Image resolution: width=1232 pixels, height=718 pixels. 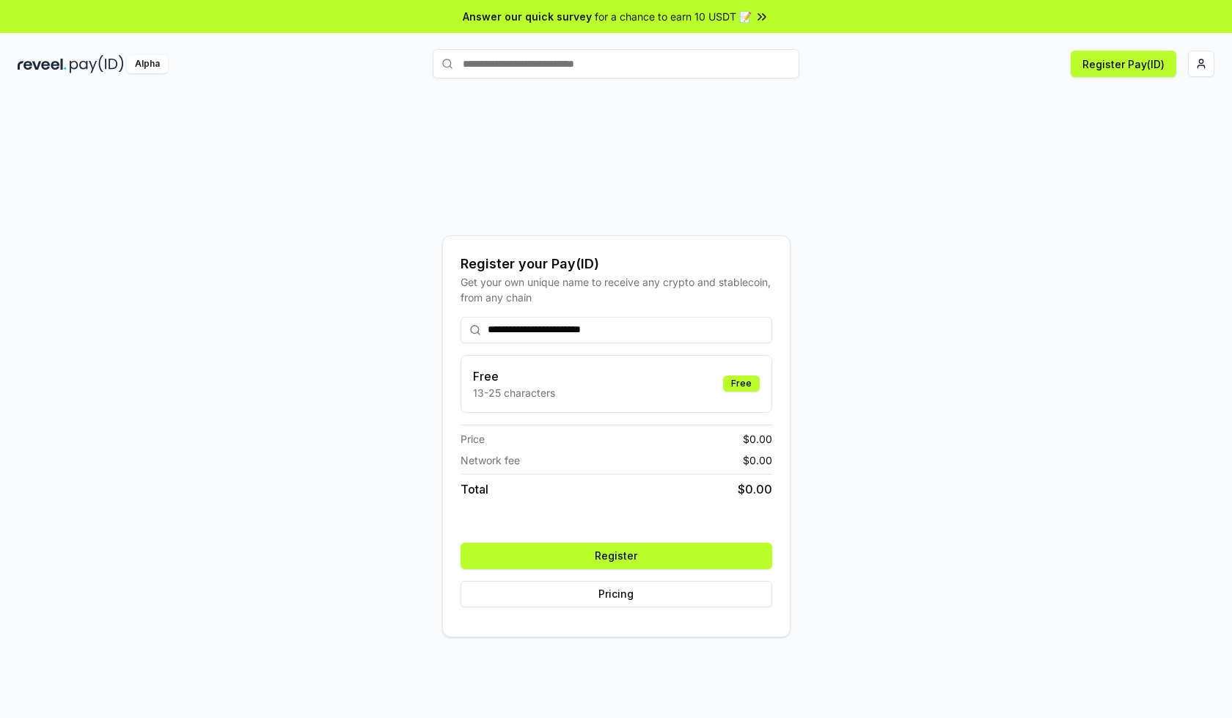 What do you see at coordinates (490, 460) in the screenshot?
I see `span: Network fee` at bounding box center [490, 460].